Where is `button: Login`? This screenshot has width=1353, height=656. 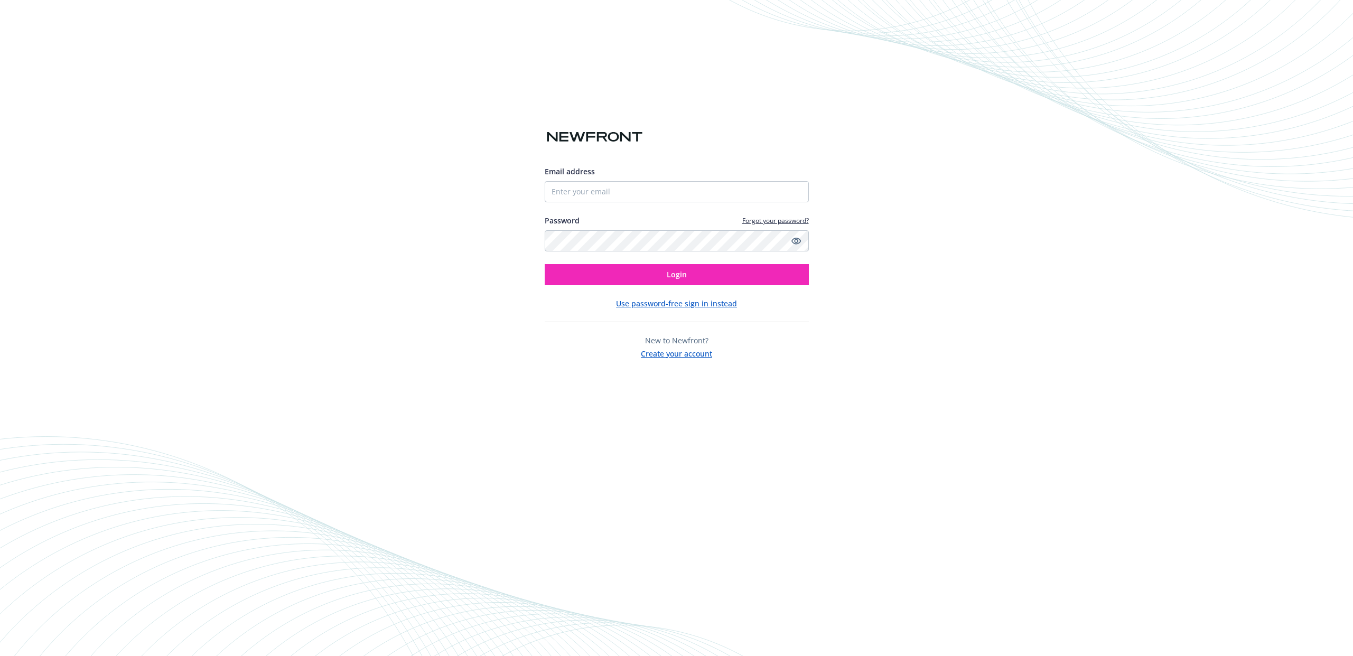
button: Login is located at coordinates (677, 275).